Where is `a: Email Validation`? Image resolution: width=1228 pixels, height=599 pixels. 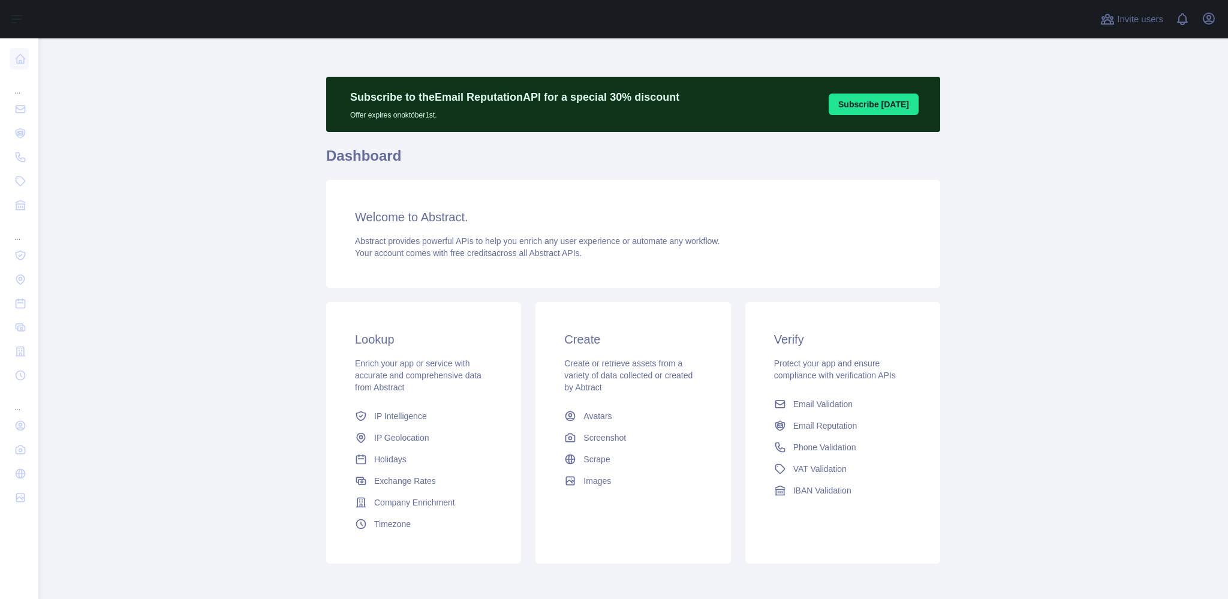
a: Email Validation is located at coordinates (843, 404).